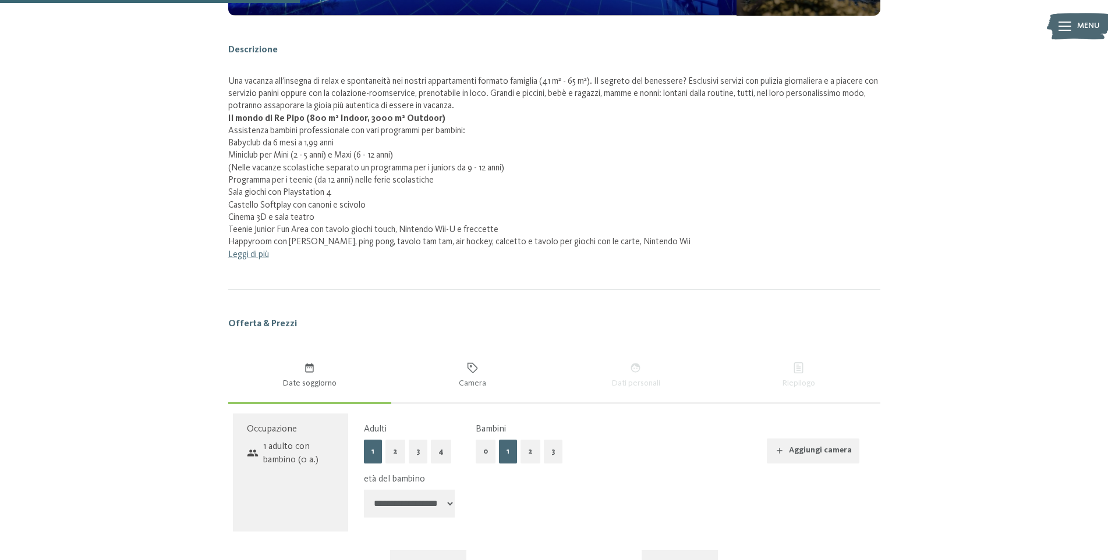  Describe the element at coordinates (798, 384) in the screenshot. I see `span: Riepilogo` at that location.